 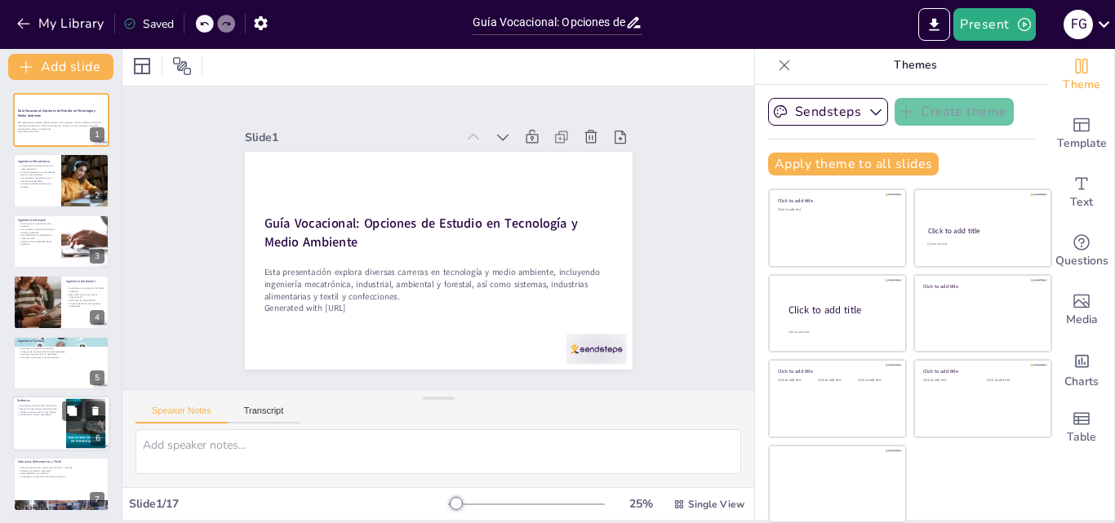 What do you see at coordinates (1081, 320) in the screenshot?
I see `span: Media` at bounding box center [1081, 320].